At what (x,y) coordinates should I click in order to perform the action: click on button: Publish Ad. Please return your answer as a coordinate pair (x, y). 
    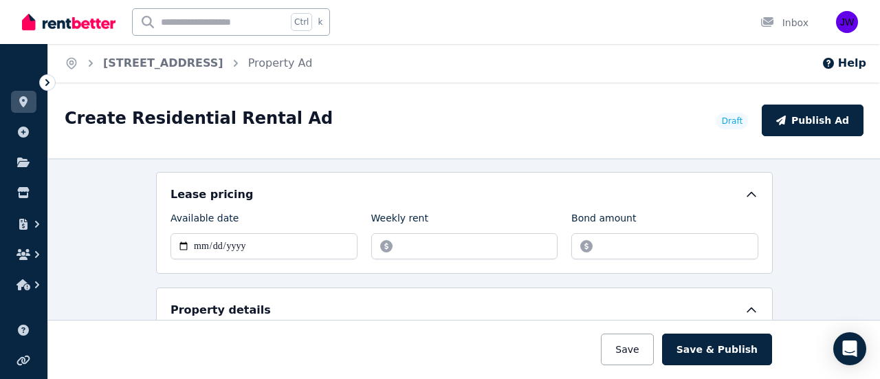
    Looking at the image, I should click on (812, 120).